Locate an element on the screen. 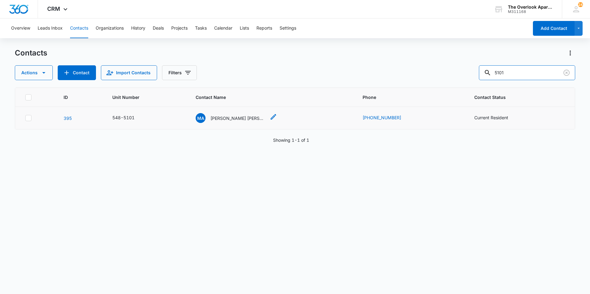 The image size is (590, 294). button: Settings is located at coordinates (288, 28).